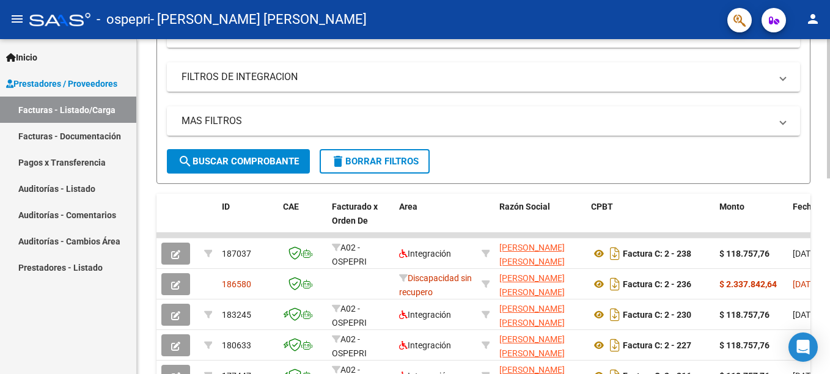 The width and height of the screenshot is (830, 374). What do you see at coordinates (435, 285) in the screenshot?
I see `span: Discapacidad sin recupero` at bounding box center [435, 285].